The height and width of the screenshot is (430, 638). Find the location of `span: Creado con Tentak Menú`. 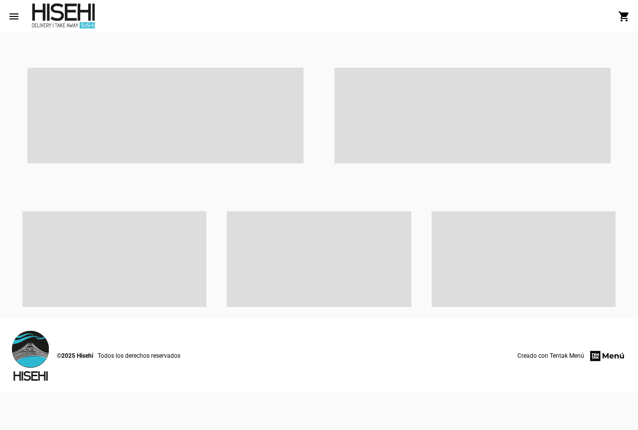

span: Creado con Tentak Menú is located at coordinates (551, 356).